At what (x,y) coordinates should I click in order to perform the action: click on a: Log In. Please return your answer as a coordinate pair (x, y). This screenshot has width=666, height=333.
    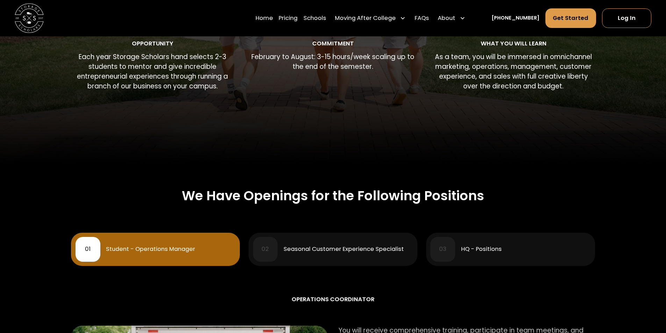
    Looking at the image, I should click on (626, 18).